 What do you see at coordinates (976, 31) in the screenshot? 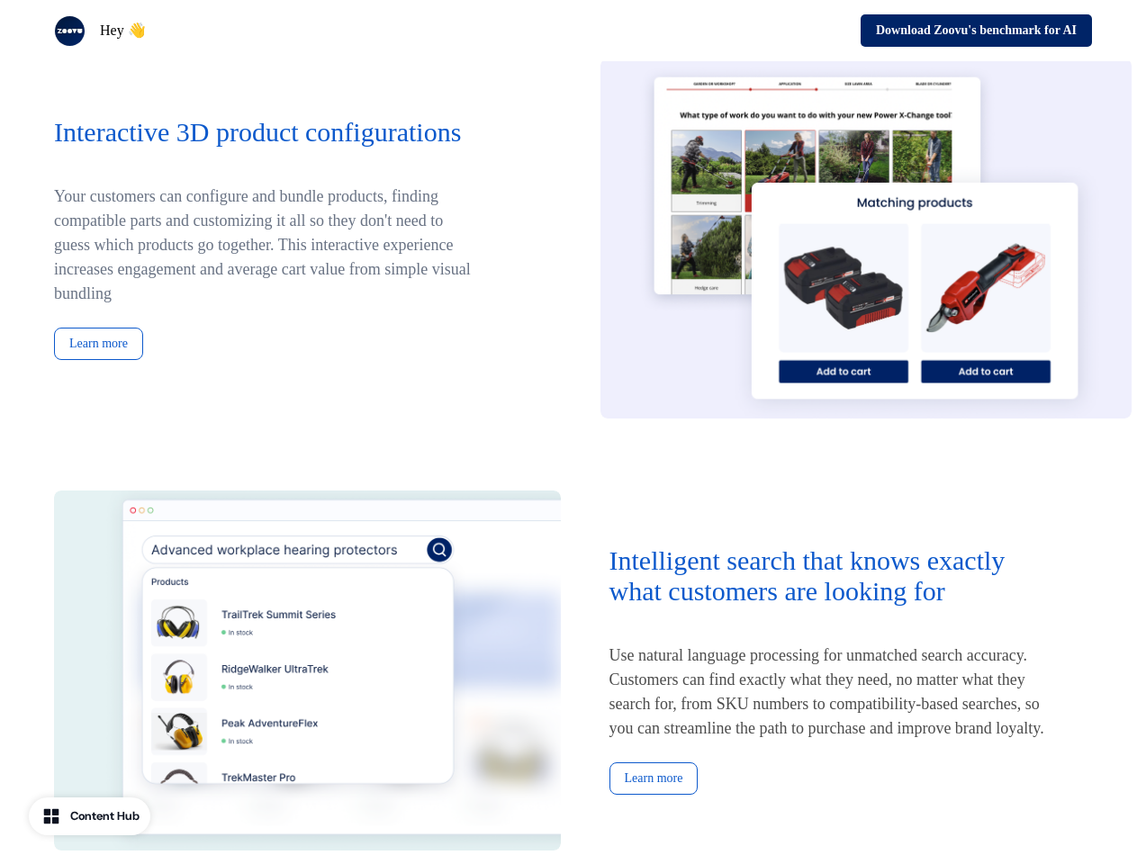
I see `button: Download Zoovu's benchmark for AI` at bounding box center [976, 31].